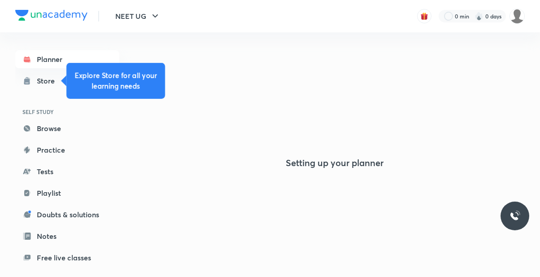 The height and width of the screenshot is (277, 540). I want to click on a: Free live classes, so click(67, 257).